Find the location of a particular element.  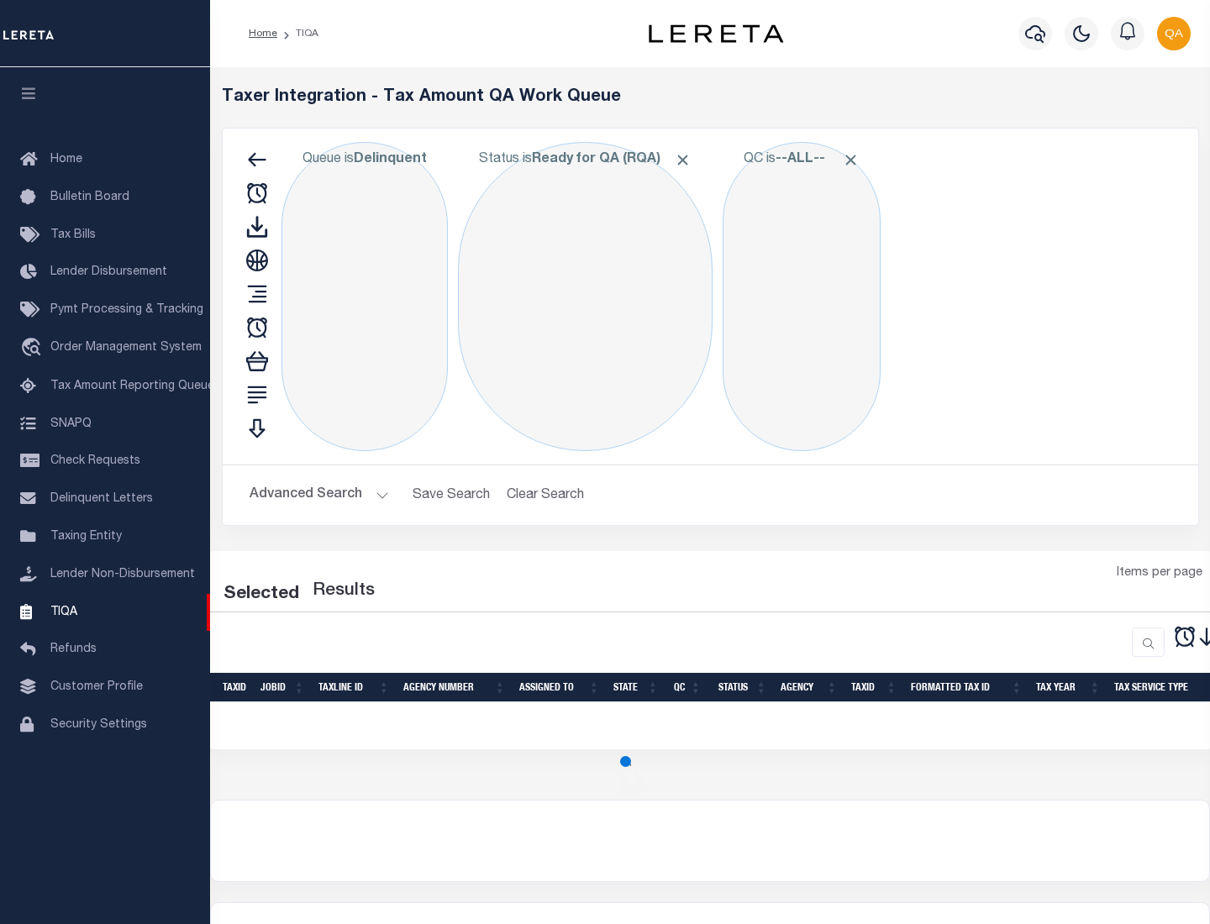

span: Tax Bills is located at coordinates (73, 235).